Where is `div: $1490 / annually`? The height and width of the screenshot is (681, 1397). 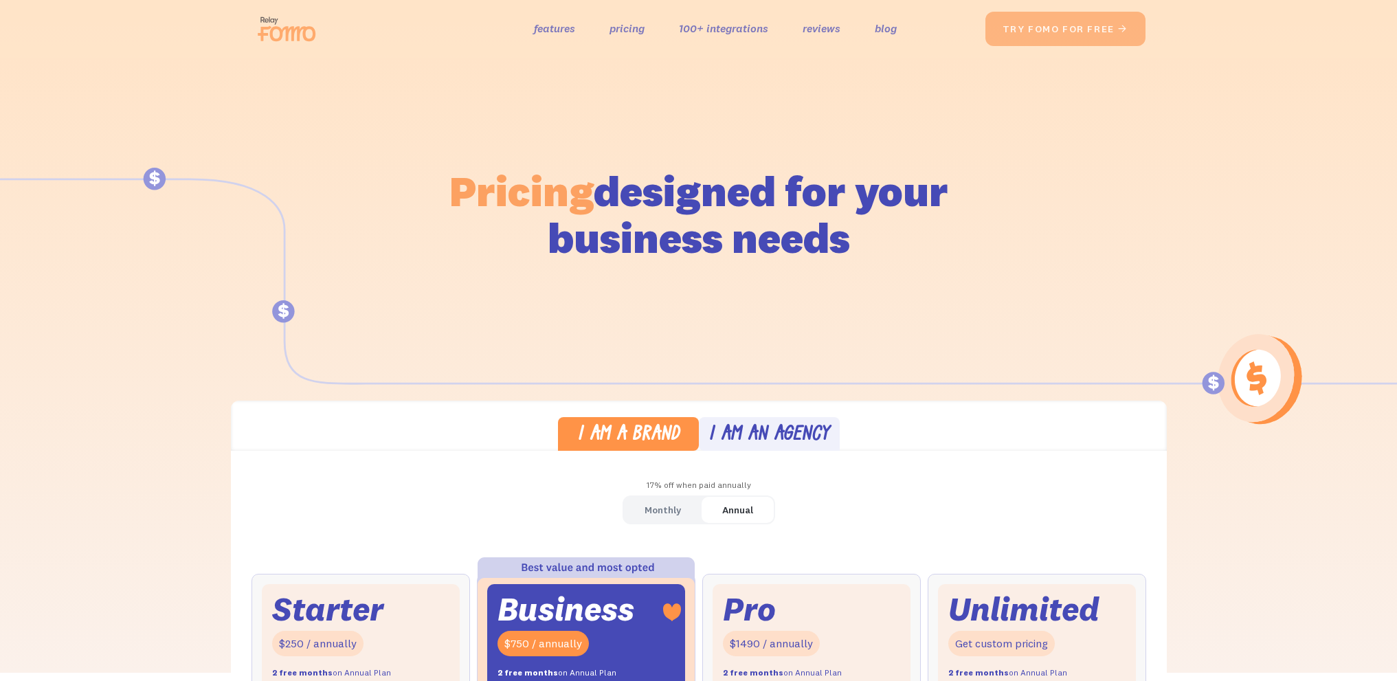
div: $1490 / annually is located at coordinates (771, 643).